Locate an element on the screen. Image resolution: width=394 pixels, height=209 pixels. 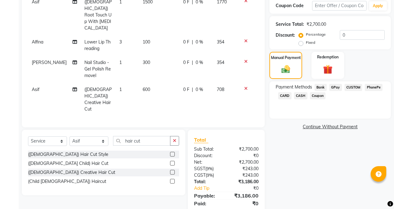
span: Lower Lip Threading is located at coordinates (97, 45).